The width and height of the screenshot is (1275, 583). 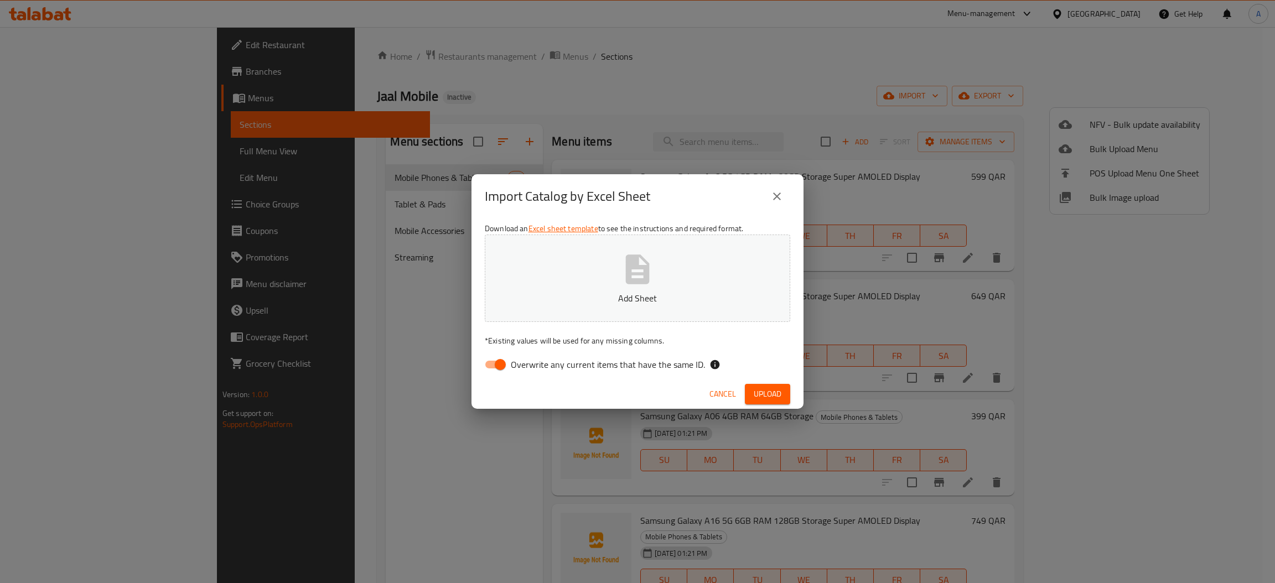 What do you see at coordinates (638, 299) in the screenshot?
I see `div: Download an to see the instructions and required format.` at bounding box center [638, 299].